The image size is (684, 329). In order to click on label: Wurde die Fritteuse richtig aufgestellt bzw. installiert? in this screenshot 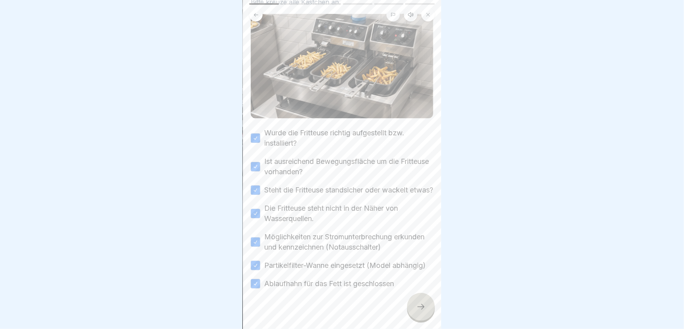, I will do `click(349, 138)`.